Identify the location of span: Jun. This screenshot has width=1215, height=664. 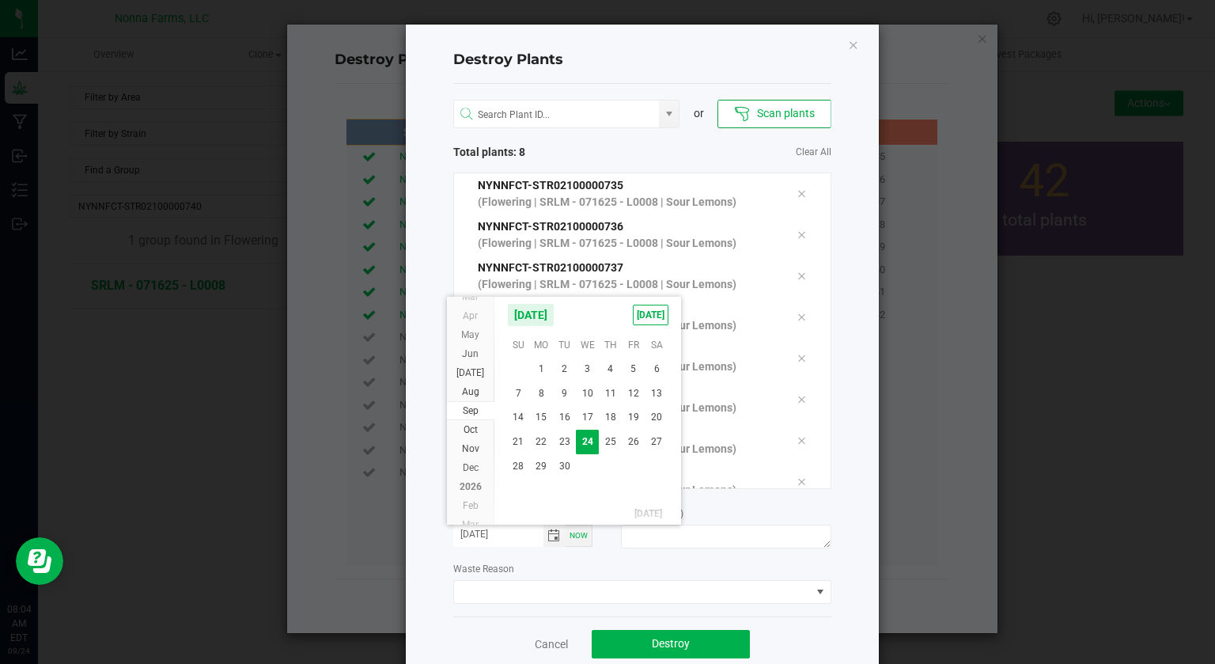
(470, 354).